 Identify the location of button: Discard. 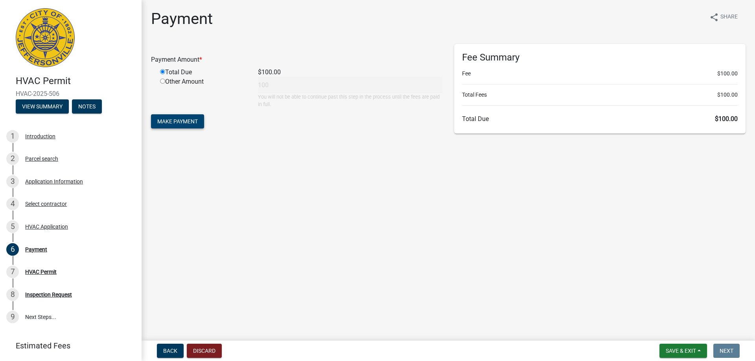
(204, 351).